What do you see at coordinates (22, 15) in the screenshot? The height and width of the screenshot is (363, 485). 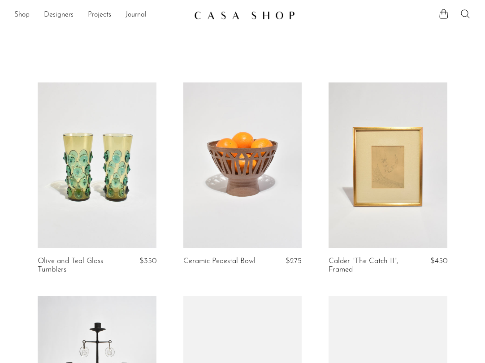 I see `a: Shop` at bounding box center [22, 15].